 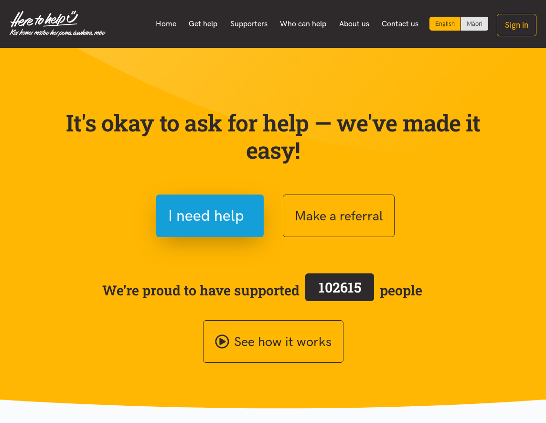 I want to click on span: I need help, so click(x=206, y=215).